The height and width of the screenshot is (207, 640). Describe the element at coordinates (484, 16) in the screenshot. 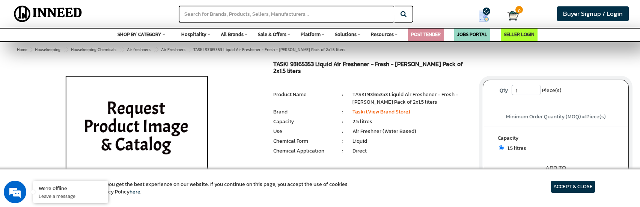

I see `img: Show My Quotes` at that location.